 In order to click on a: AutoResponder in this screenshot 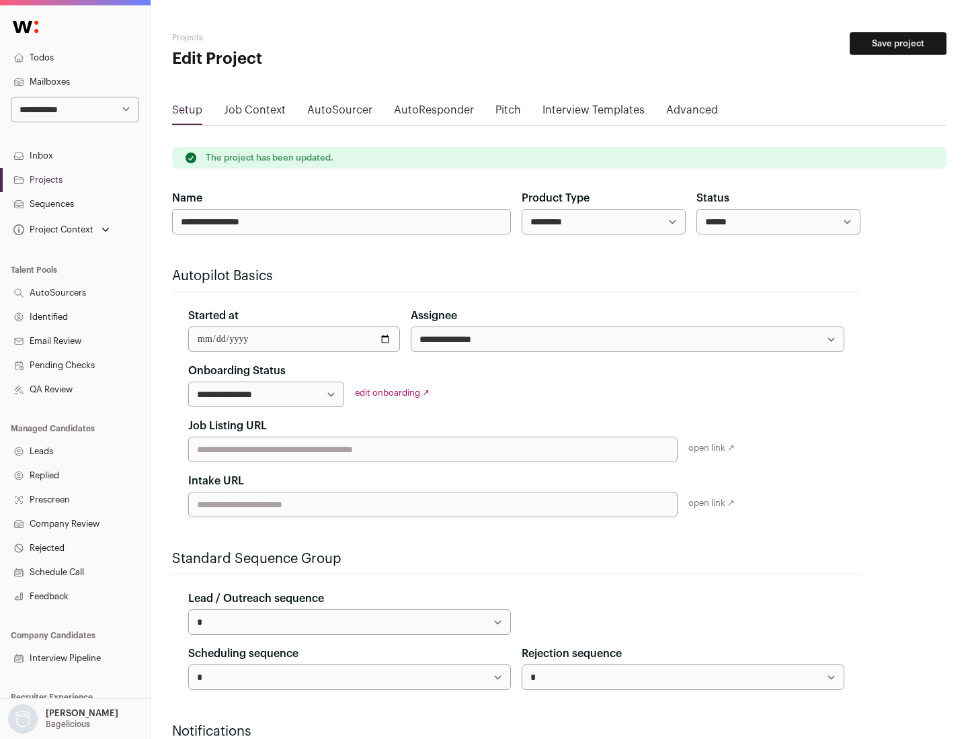, I will do `click(433, 113)`.